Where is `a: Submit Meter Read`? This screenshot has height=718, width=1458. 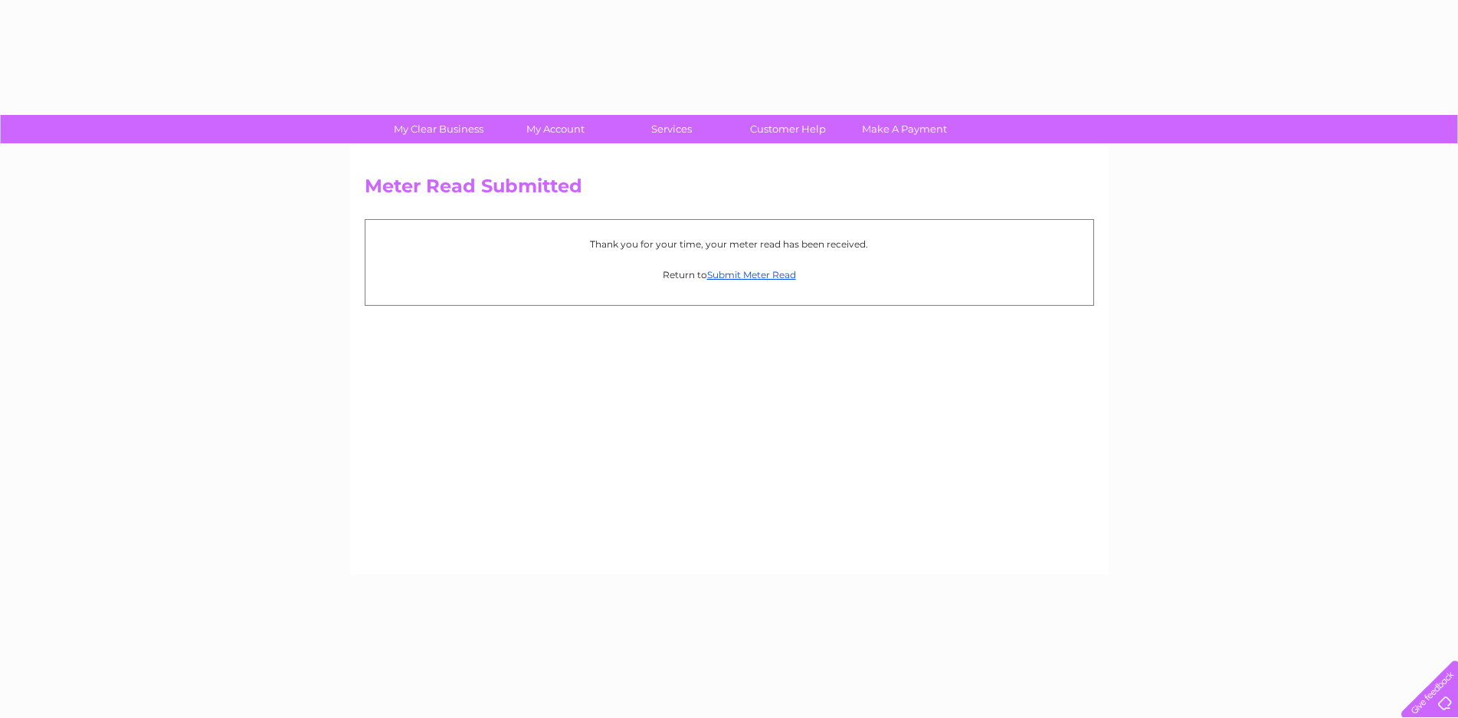 a: Submit Meter Read is located at coordinates (752, 274).